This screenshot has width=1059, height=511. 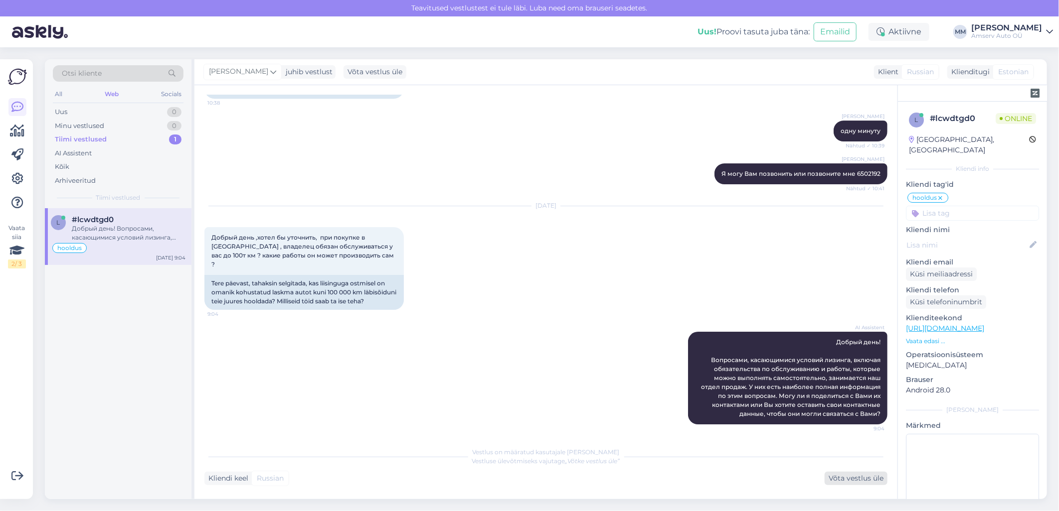 What do you see at coordinates (707, 31) in the screenshot?
I see `b: Uus!` at bounding box center [707, 31].